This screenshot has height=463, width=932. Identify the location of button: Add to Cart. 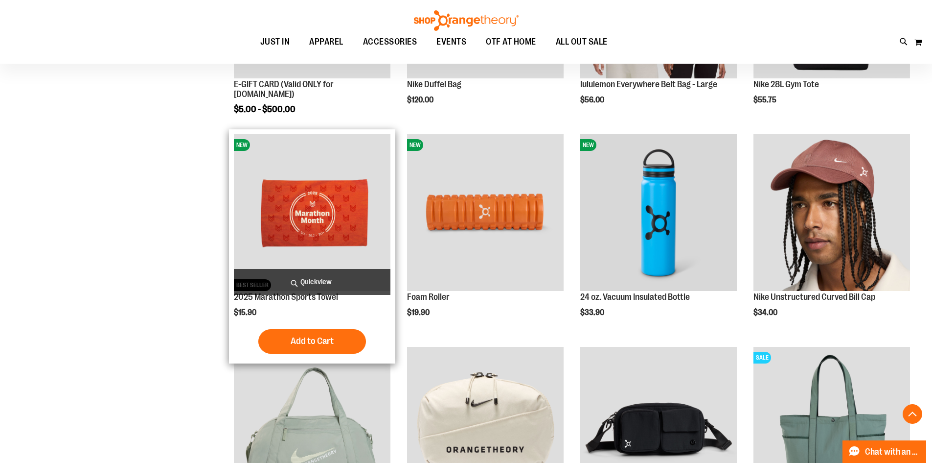
(312, 341).